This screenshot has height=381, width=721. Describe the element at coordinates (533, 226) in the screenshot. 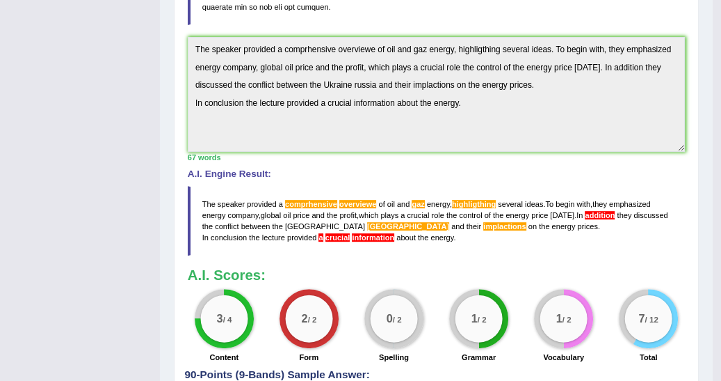

I see `span: on` at that location.